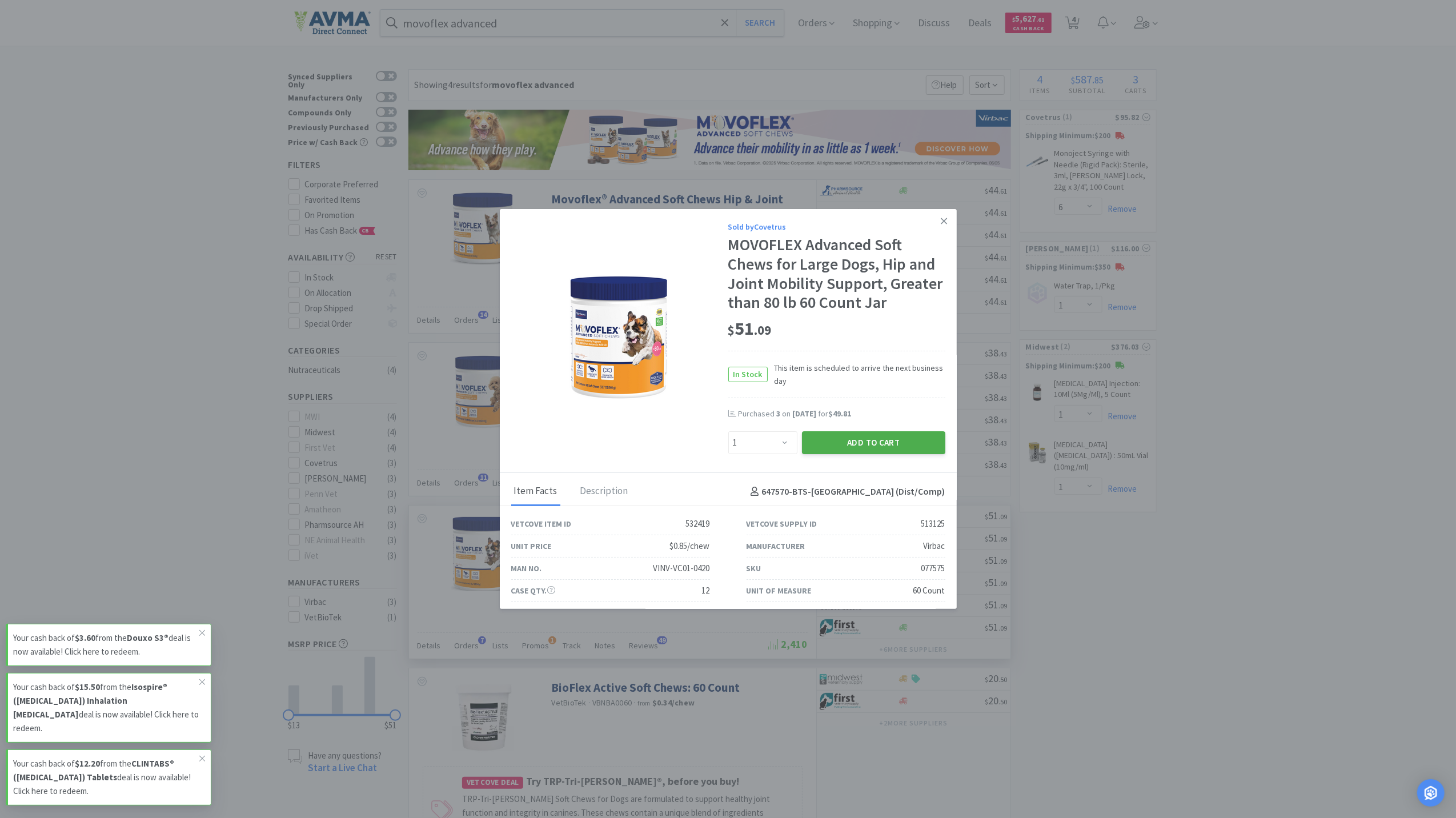 The width and height of the screenshot is (1456, 818). Describe the element at coordinates (934, 524) in the screenshot. I see `div: 513125` at that location.